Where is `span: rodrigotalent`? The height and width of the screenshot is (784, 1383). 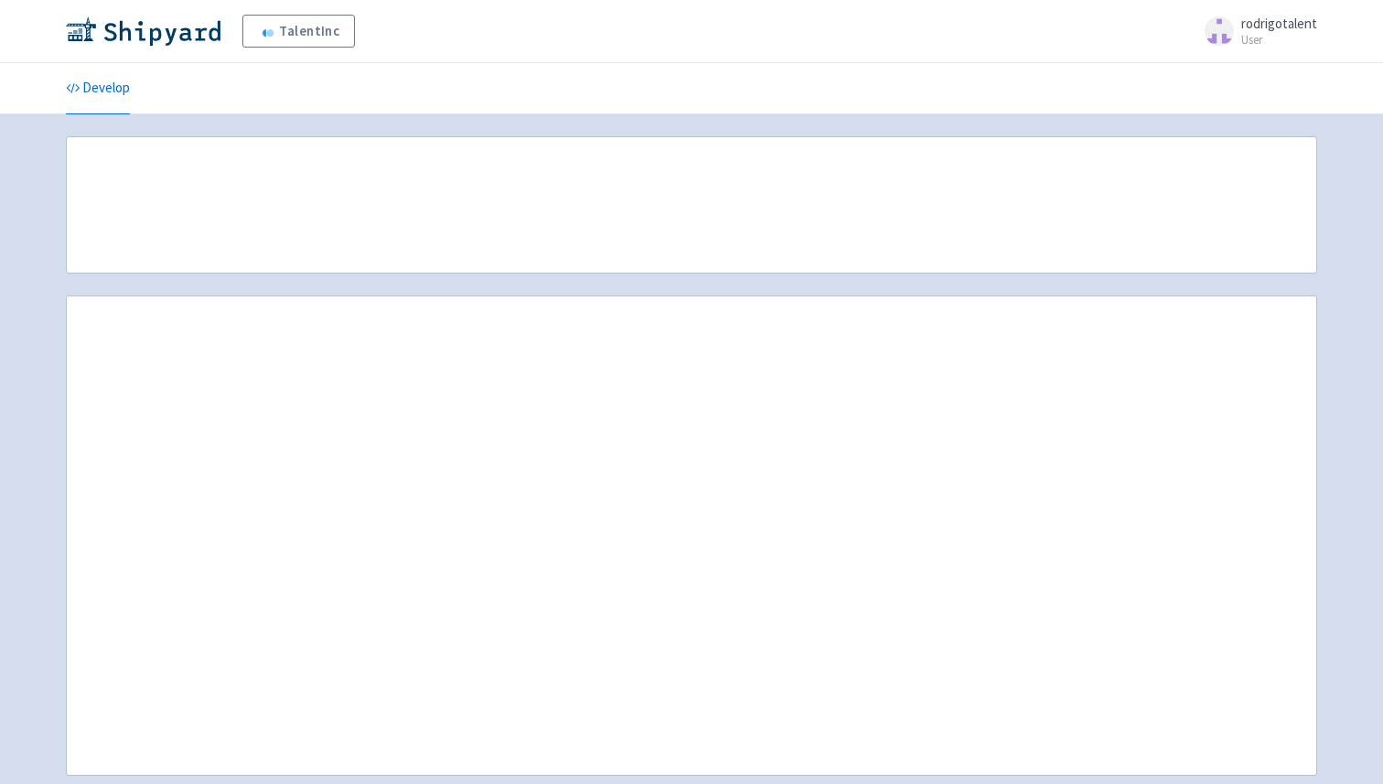 span: rodrigotalent is located at coordinates (1278, 23).